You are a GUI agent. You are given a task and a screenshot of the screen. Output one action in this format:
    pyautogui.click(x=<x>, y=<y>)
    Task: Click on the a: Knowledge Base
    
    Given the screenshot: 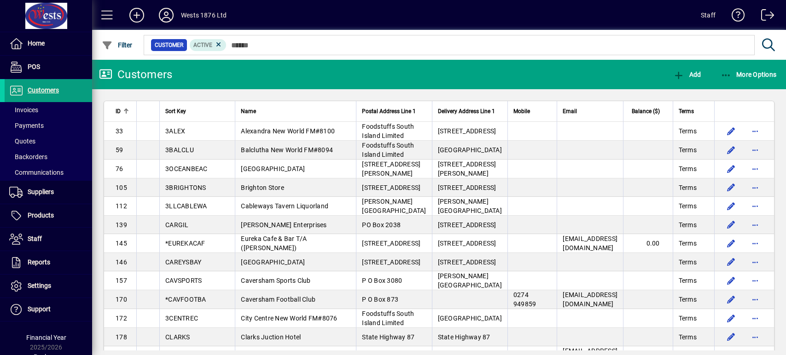 What is the action you would take?
    pyautogui.click(x=735, y=17)
    